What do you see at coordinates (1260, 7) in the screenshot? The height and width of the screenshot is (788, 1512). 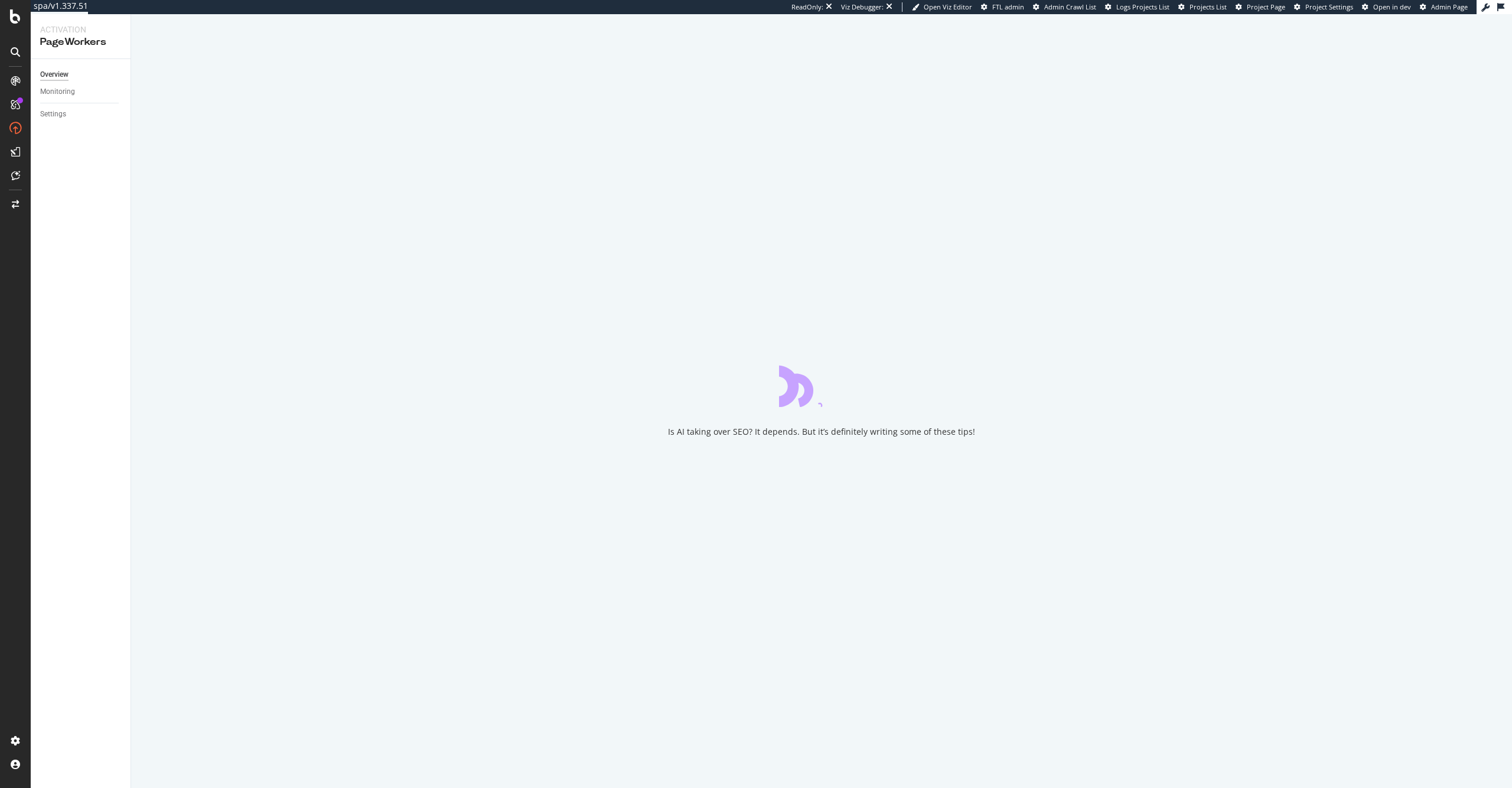 I see `a: Project Page` at bounding box center [1260, 7].